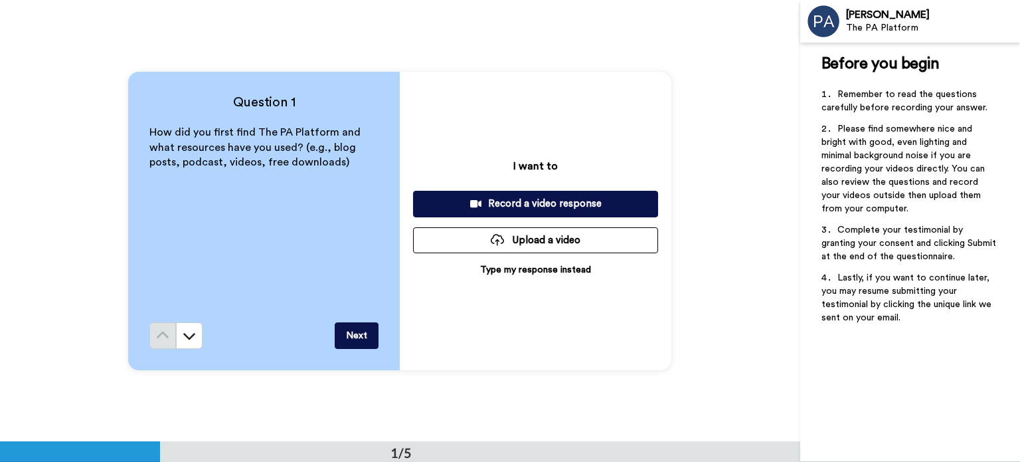 The height and width of the screenshot is (462, 1020). I want to click on img: Profile Image, so click(823, 21).